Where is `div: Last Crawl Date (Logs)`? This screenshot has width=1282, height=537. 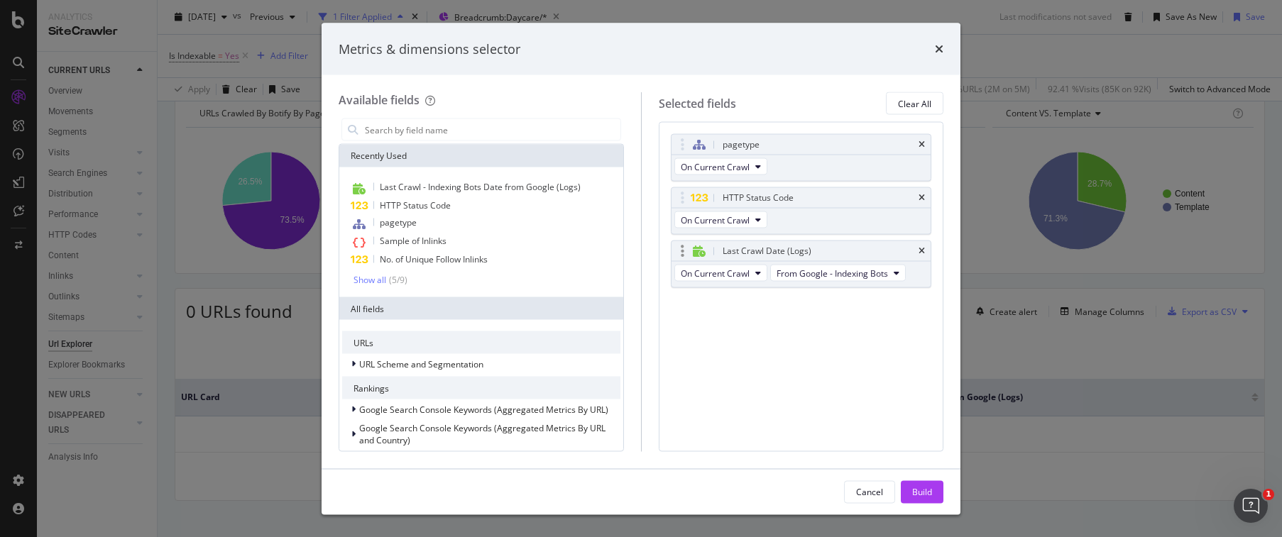
div: Last Crawl Date (Logs) is located at coordinates (767, 251).